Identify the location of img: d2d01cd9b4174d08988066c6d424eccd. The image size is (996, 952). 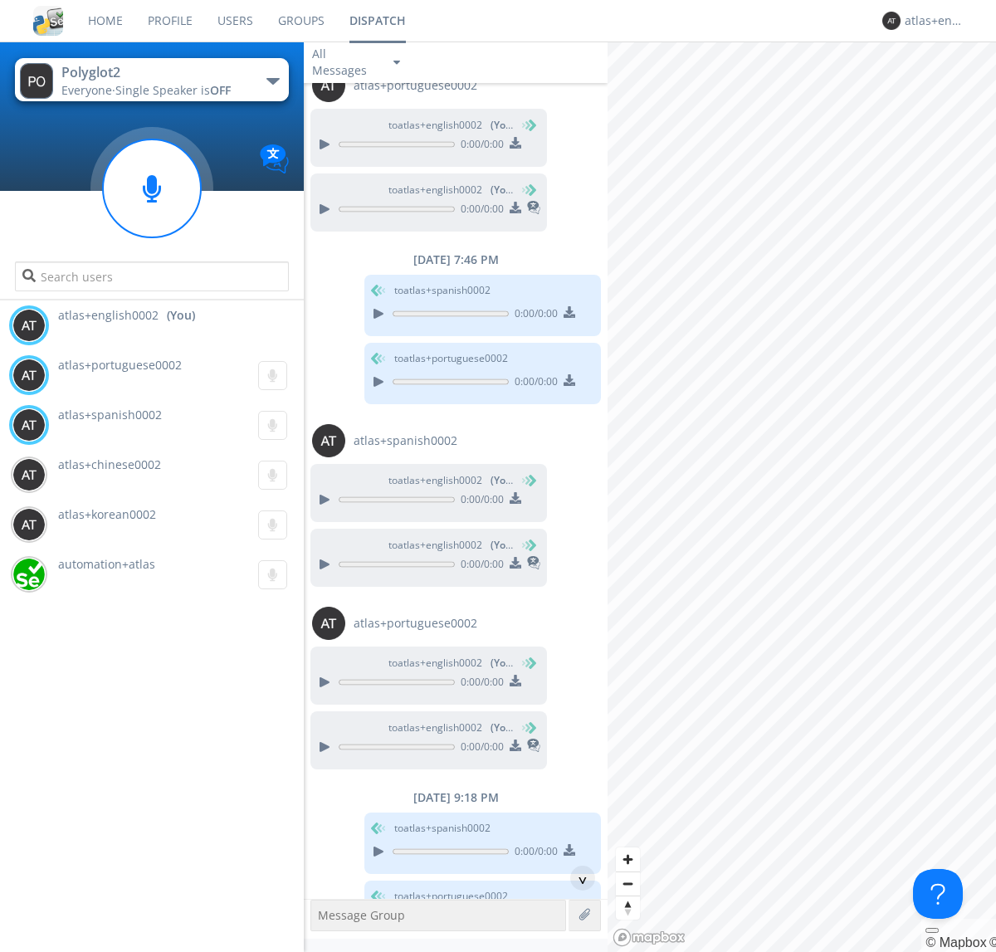
(29, 574).